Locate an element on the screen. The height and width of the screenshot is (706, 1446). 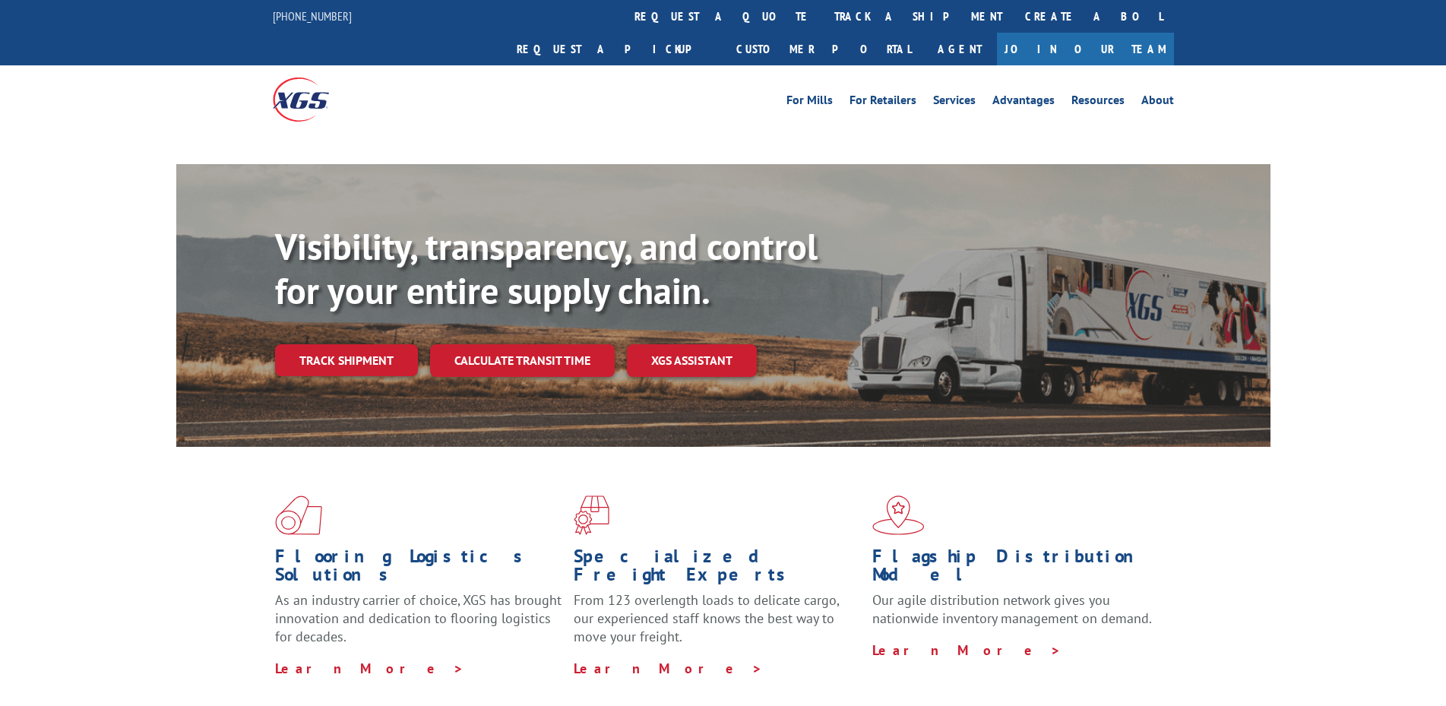
img: xgs-icon-flagship-distribution-model-red is located at coordinates (898, 515).